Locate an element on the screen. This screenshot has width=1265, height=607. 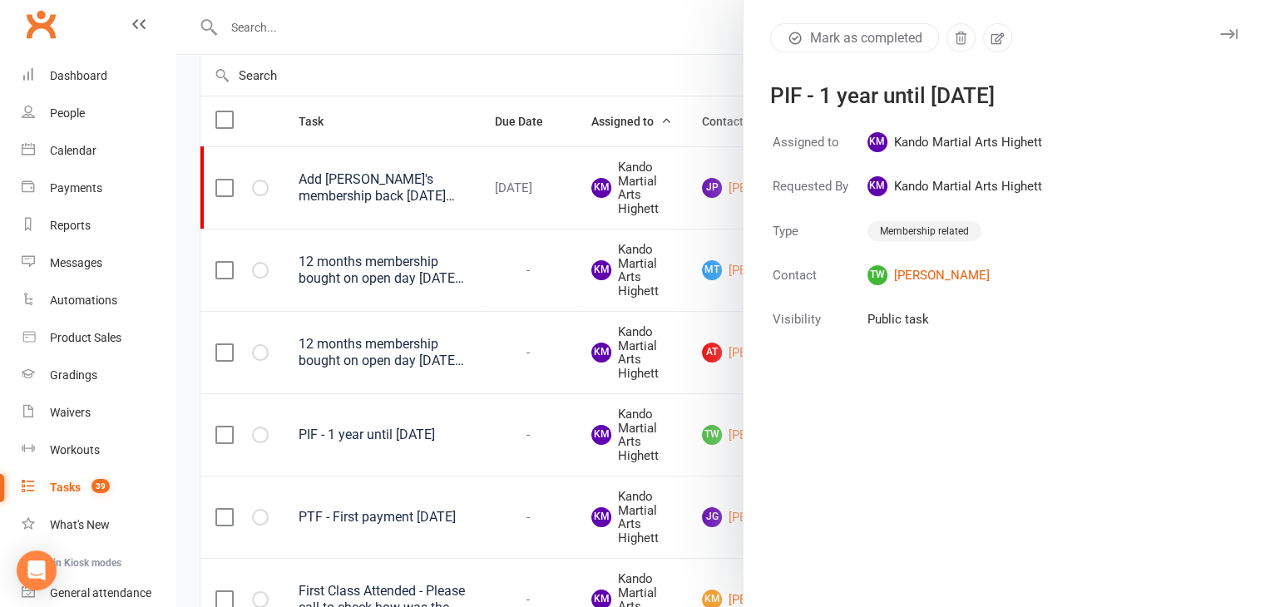
td: Public task is located at coordinates (955, 329).